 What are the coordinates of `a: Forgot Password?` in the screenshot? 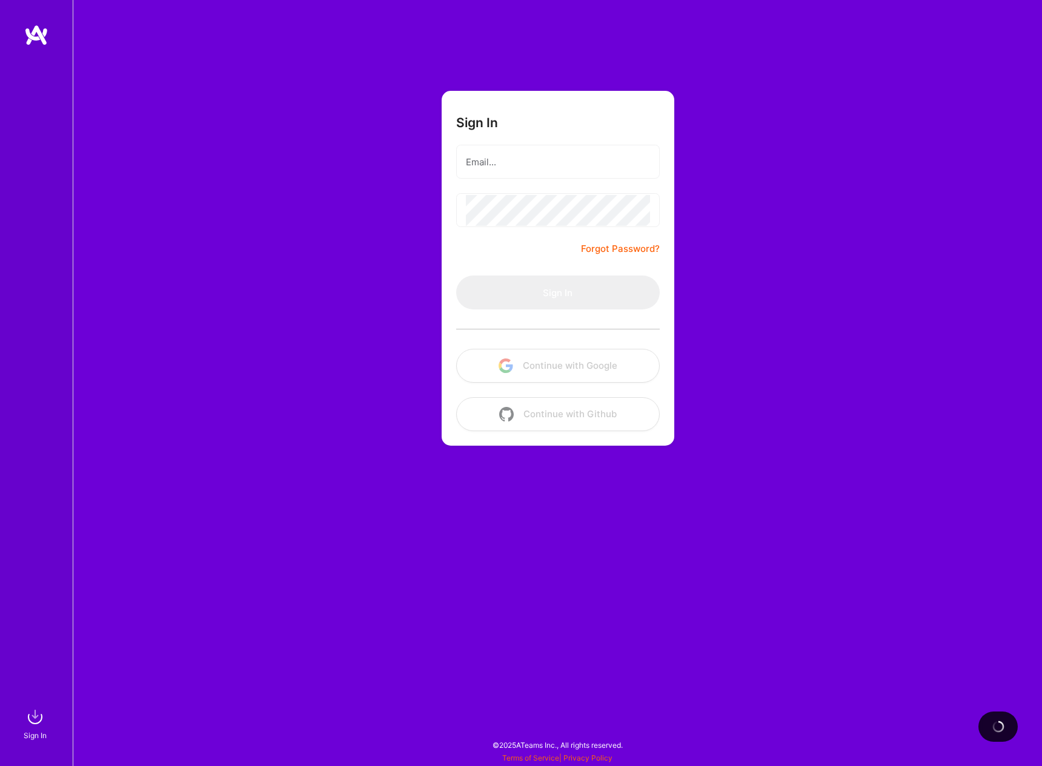 It's located at (620, 249).